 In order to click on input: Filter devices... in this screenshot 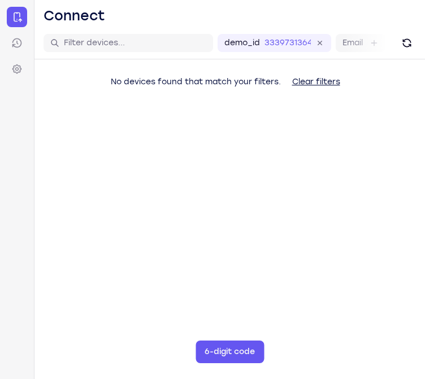, I will do `click(135, 43)`.